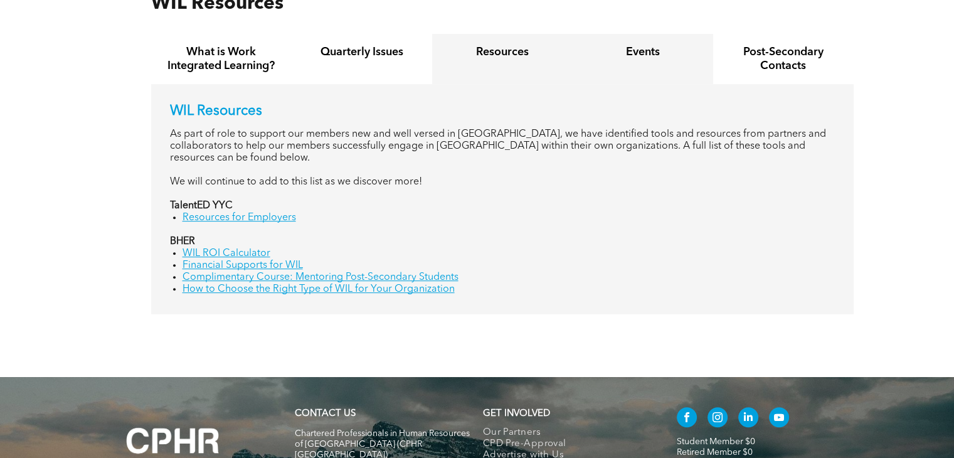 The height and width of the screenshot is (458, 954). What do you see at coordinates (566, 433) in the screenshot?
I see `a: Our Partners` at bounding box center [566, 433].